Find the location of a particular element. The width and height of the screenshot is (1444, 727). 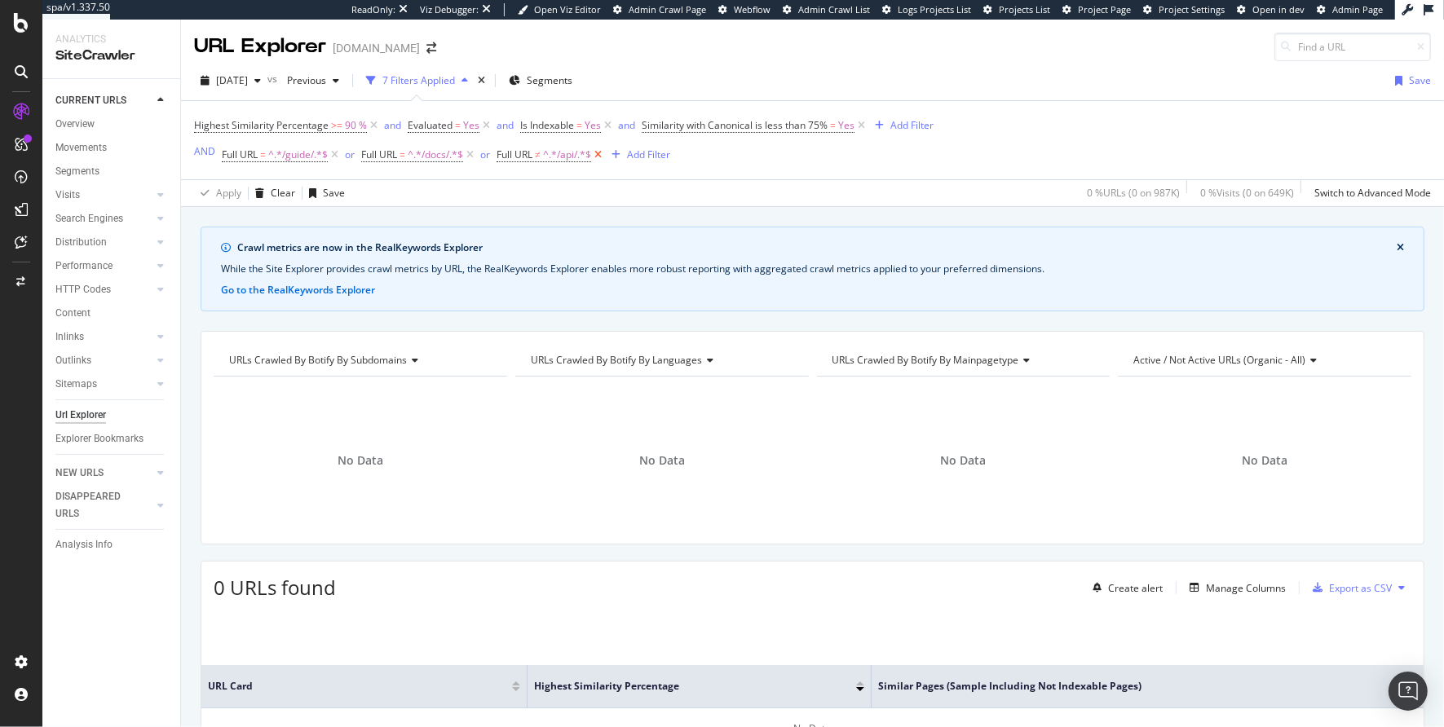

a: Search Engines is located at coordinates (104, 219).